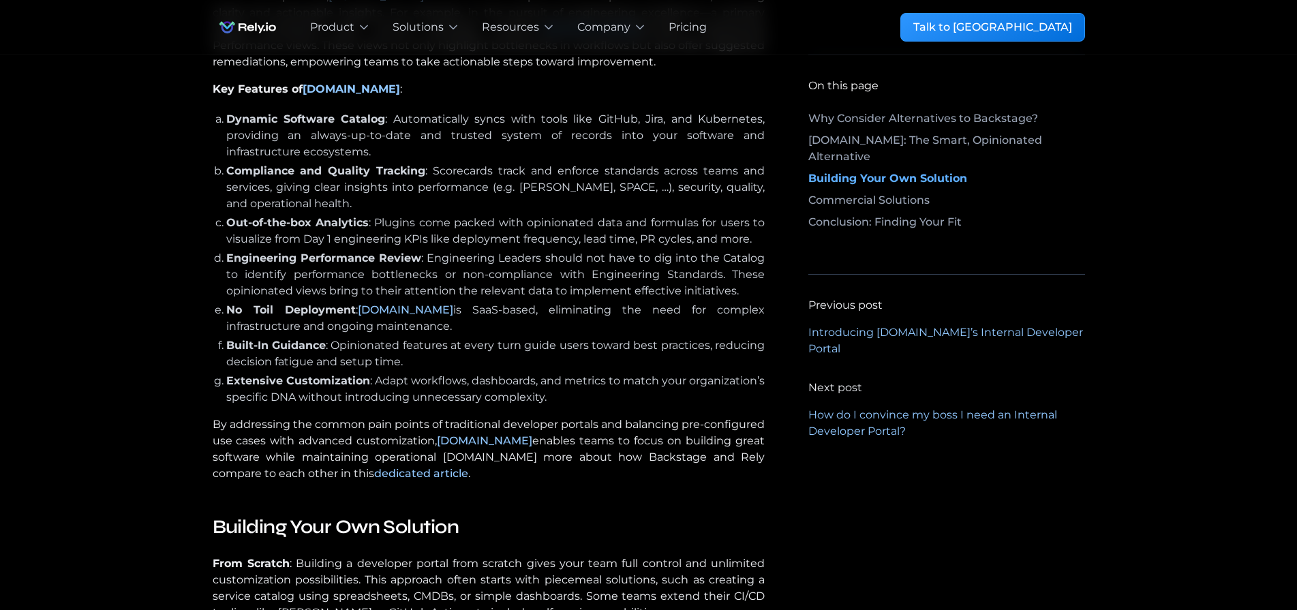 This screenshot has height=610, width=1297. Describe the element at coordinates (946, 181) in the screenshot. I see `a: Building Your Own Solution` at that location.